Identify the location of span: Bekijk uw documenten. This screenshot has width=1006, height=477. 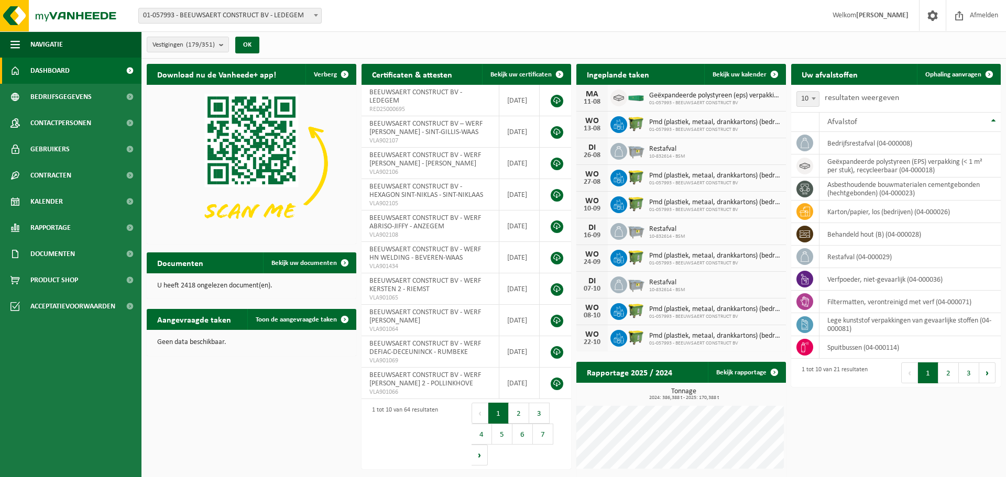
(304, 263).